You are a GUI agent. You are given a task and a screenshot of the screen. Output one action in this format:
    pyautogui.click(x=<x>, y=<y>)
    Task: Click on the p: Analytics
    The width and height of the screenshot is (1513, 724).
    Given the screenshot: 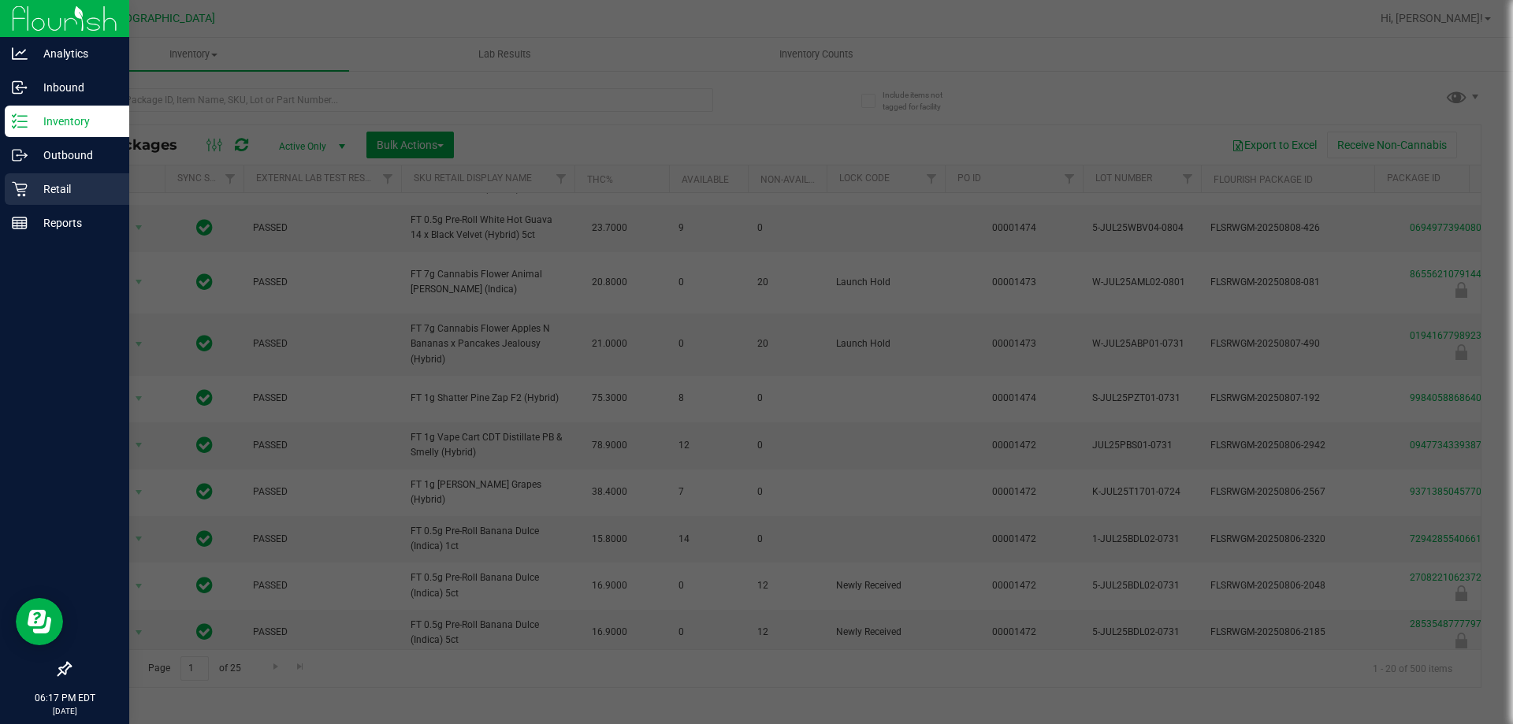 What is the action you would take?
    pyautogui.click(x=75, y=54)
    